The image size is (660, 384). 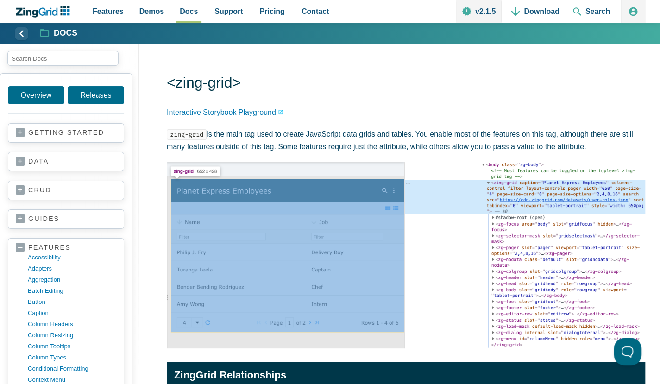 I want to click on a: button, so click(x=72, y=302).